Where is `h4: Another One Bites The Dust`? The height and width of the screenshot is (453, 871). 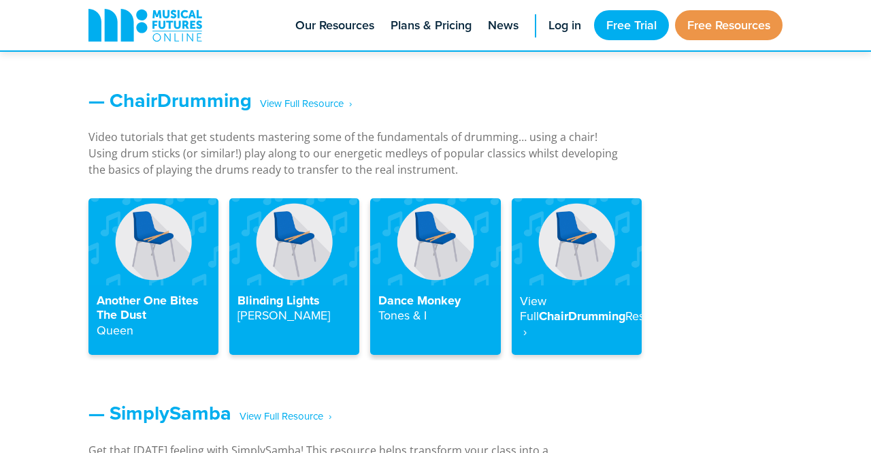 h4: Another One Bites The Dust is located at coordinates (153, 316).